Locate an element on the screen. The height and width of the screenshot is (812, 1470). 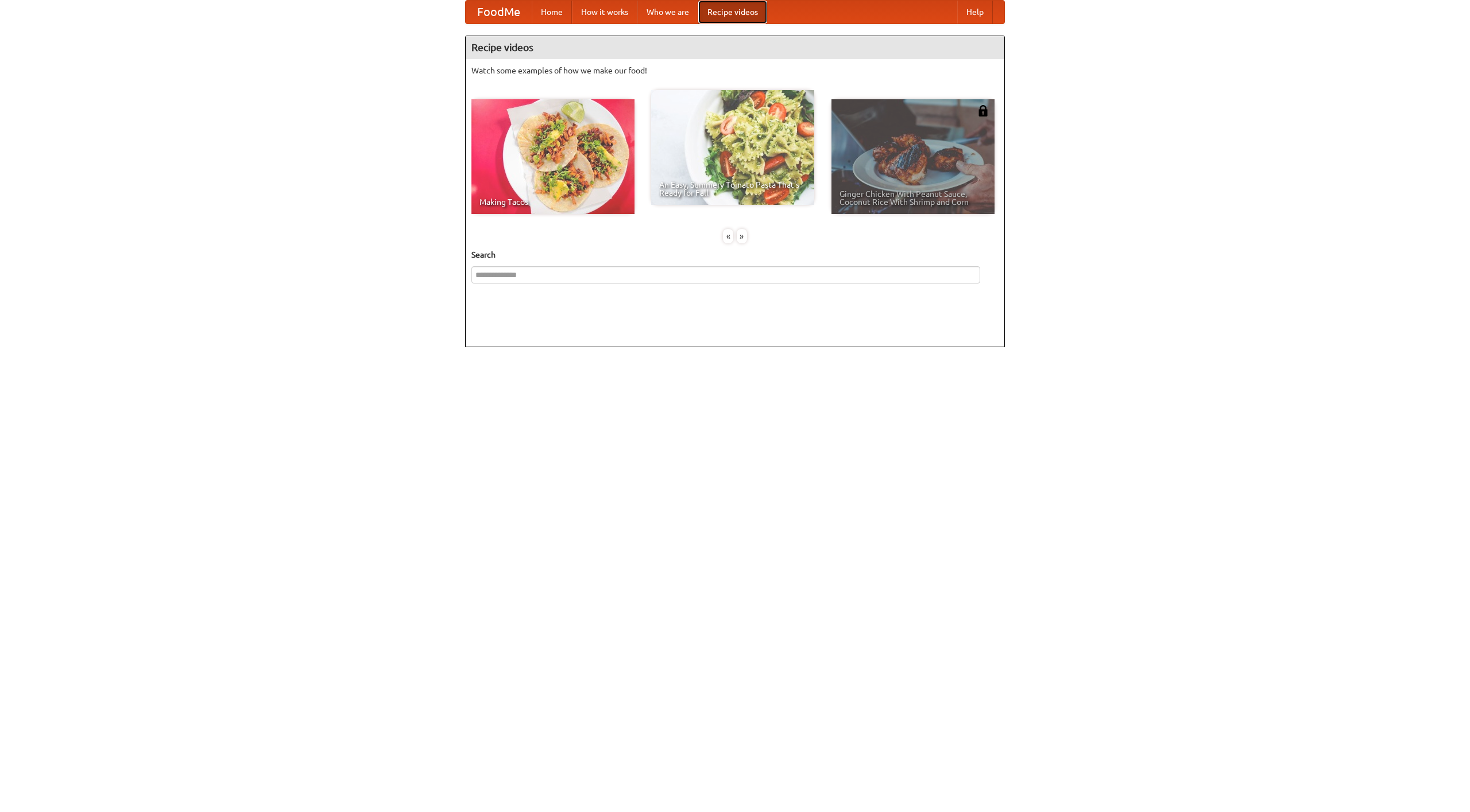
a: How it works is located at coordinates (604, 12).